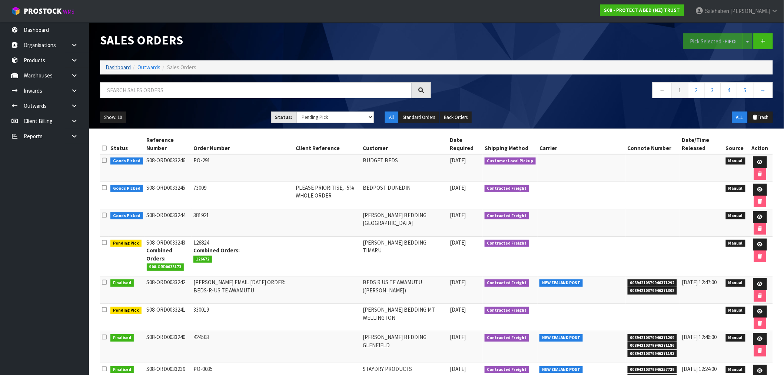 The image size is (784, 375). Describe the element at coordinates (761, 144) in the screenshot. I see `th: Action` at that location.